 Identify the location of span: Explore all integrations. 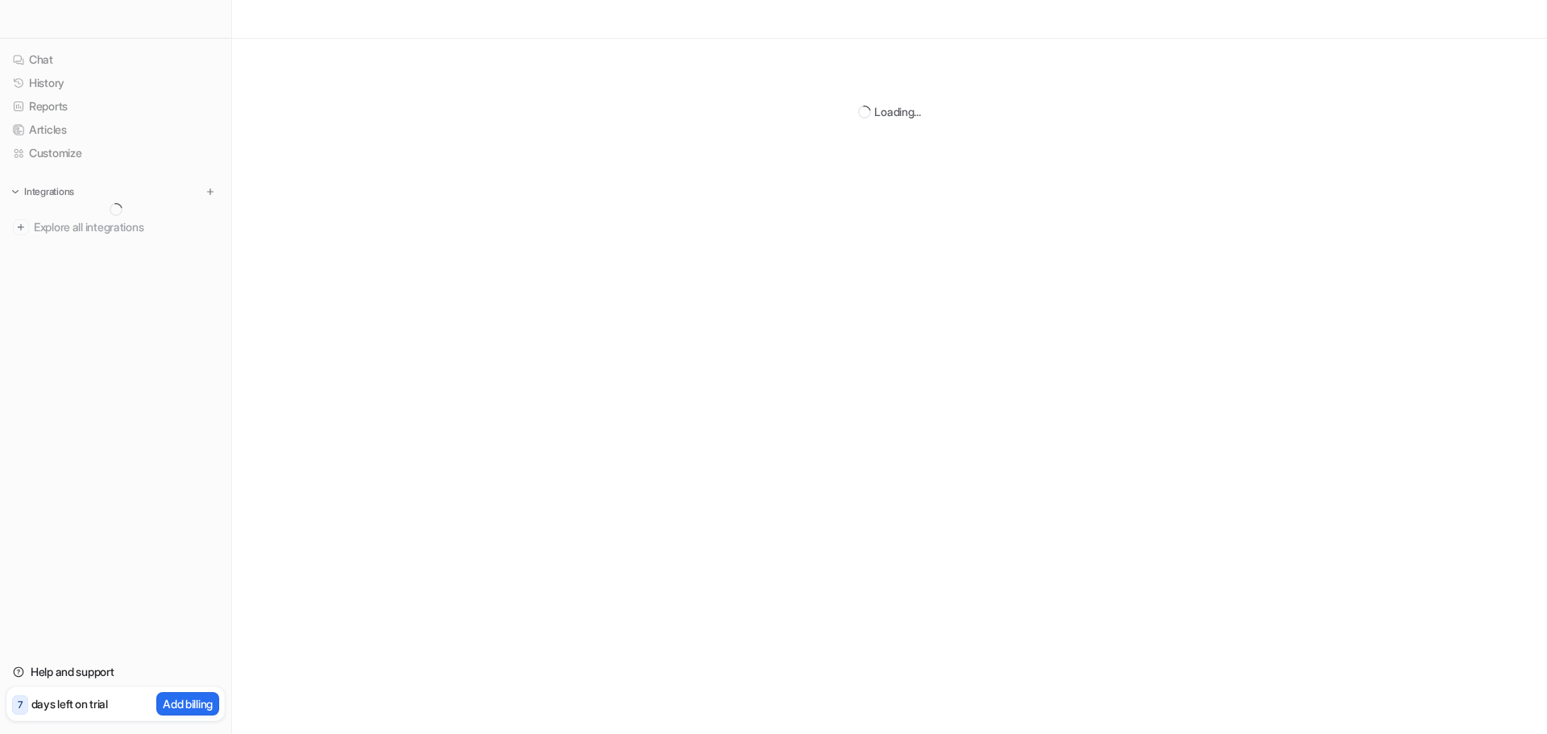
(126, 227).